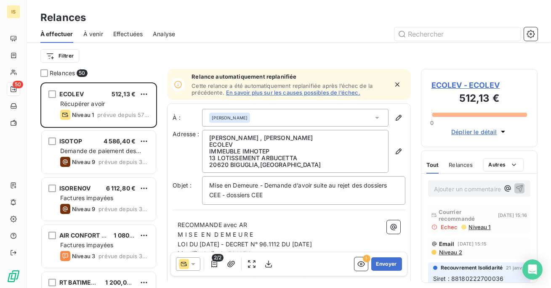 Image resolution: width=551 pixels, height=288 pixels. I want to click on span: À effectuer, so click(57, 34).